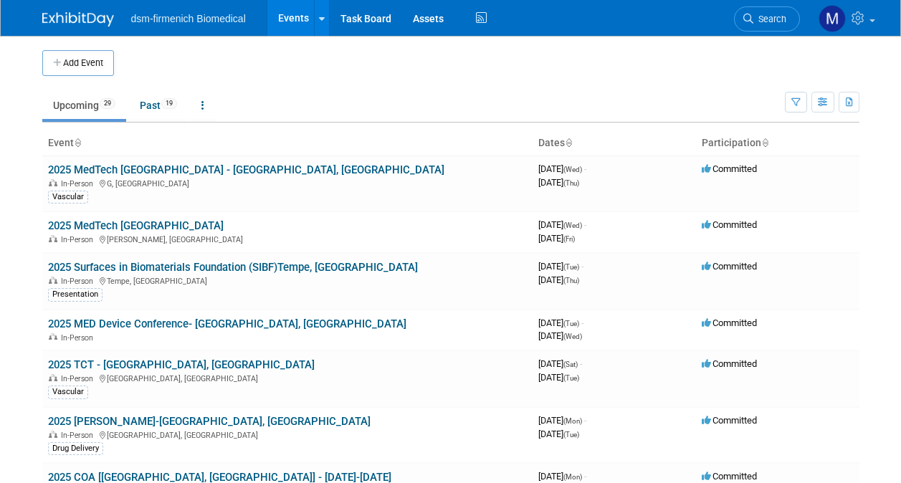 This screenshot has height=483, width=901. What do you see at coordinates (78, 63) in the screenshot?
I see `button: Add Event` at bounding box center [78, 63].